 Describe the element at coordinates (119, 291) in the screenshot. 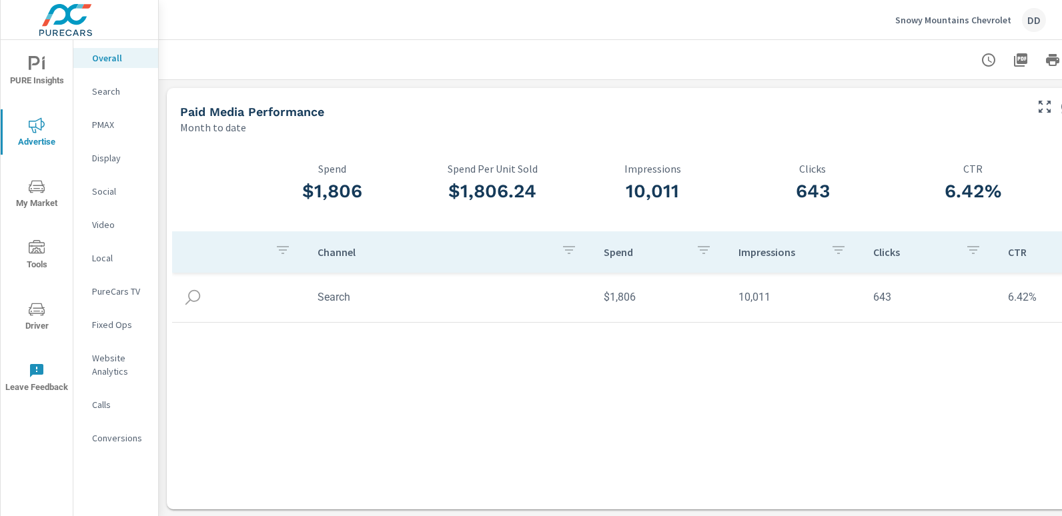

I see `p: PureCars TV` at that location.